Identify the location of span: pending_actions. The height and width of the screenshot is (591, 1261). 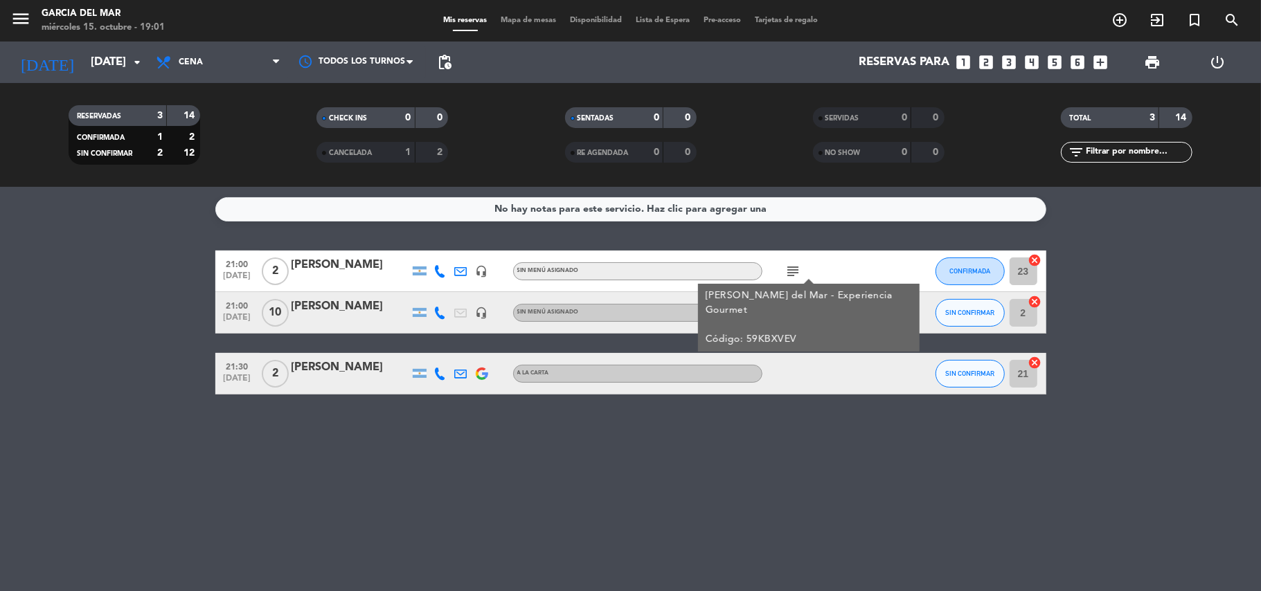
(444, 62).